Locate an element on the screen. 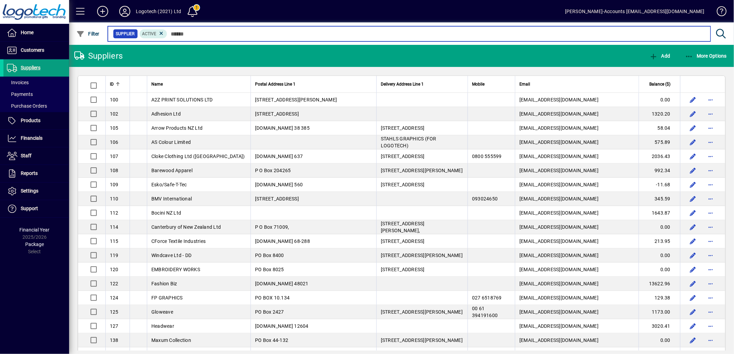  span: Arrow Products NZ Ltd is located at coordinates (177, 128).